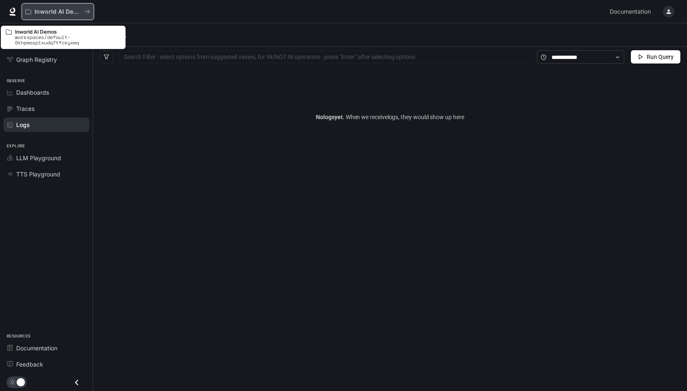 The width and height of the screenshot is (687, 391). Describe the element at coordinates (46, 92) in the screenshot. I see `a: Dashboards` at that location.